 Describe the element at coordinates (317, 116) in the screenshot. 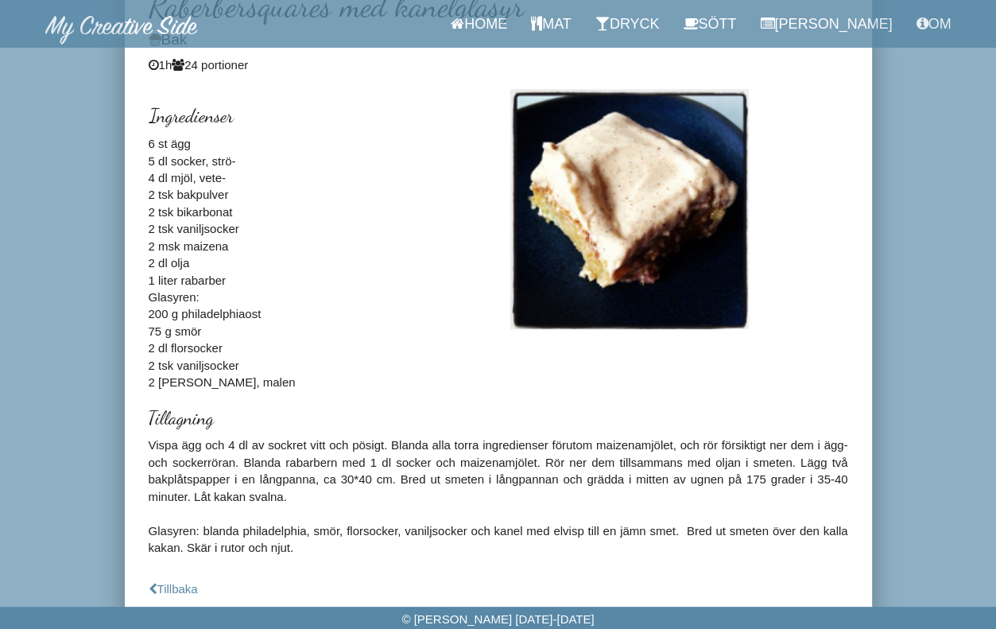

I see `h3: Ingredienser` at that location.